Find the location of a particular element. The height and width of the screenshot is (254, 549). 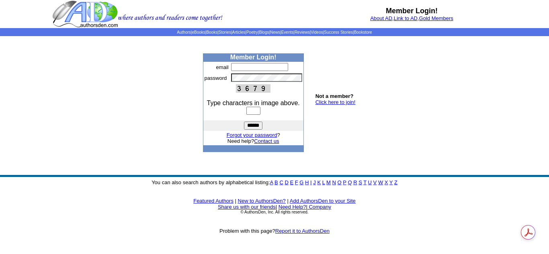

a: Contact us is located at coordinates (266, 141).